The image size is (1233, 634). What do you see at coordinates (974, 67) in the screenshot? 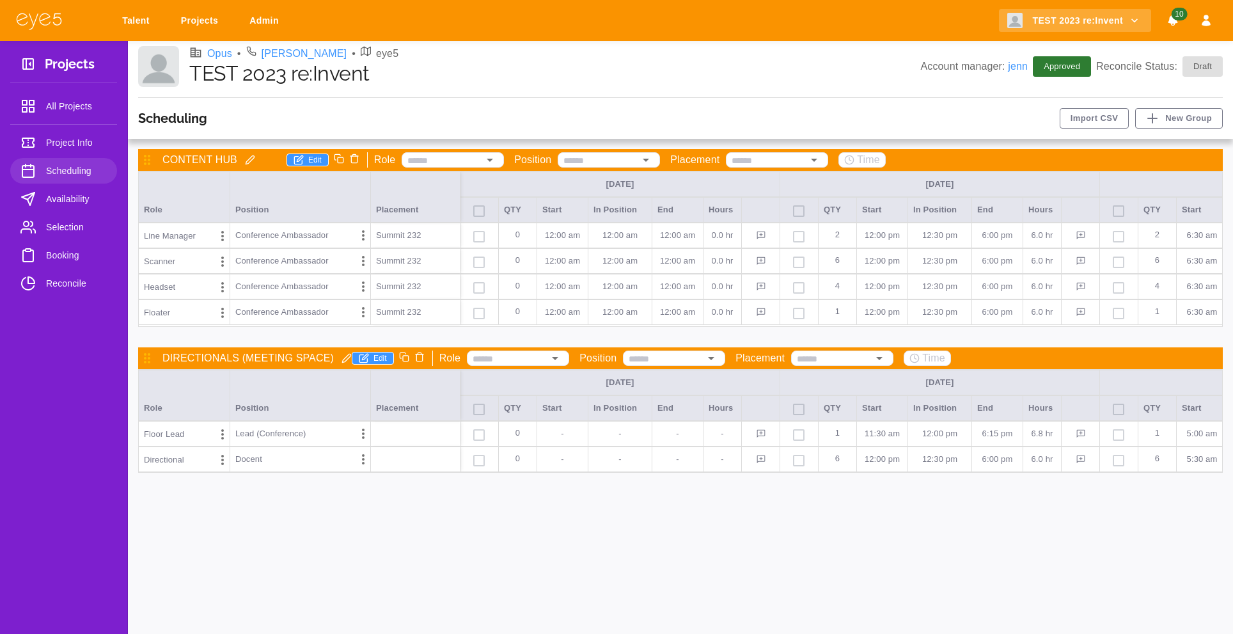
I see `p: Account manager:` at bounding box center [974, 67].